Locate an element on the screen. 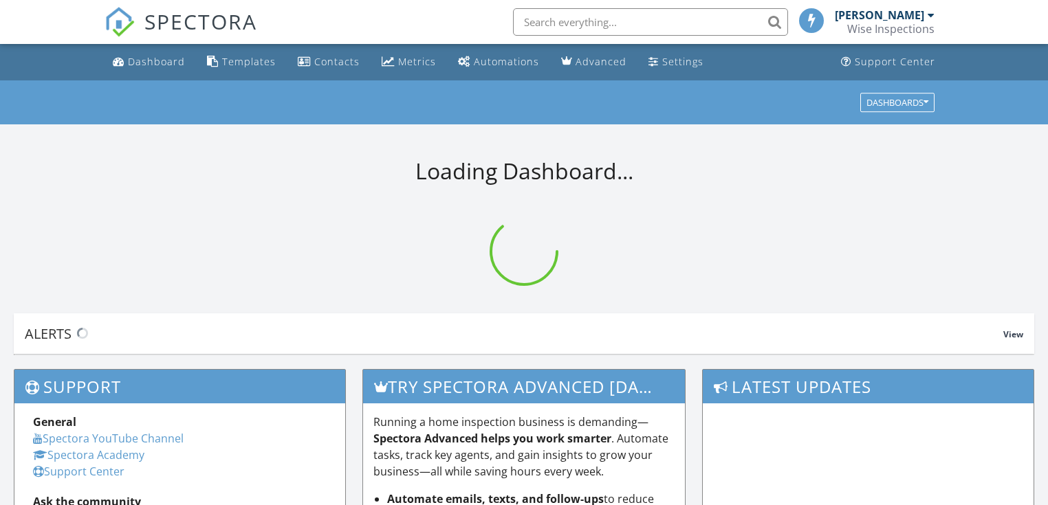  p: Running a home inspection business is demanding— . Automate tasks, track key agents, and gain ins... is located at coordinates (524, 447).